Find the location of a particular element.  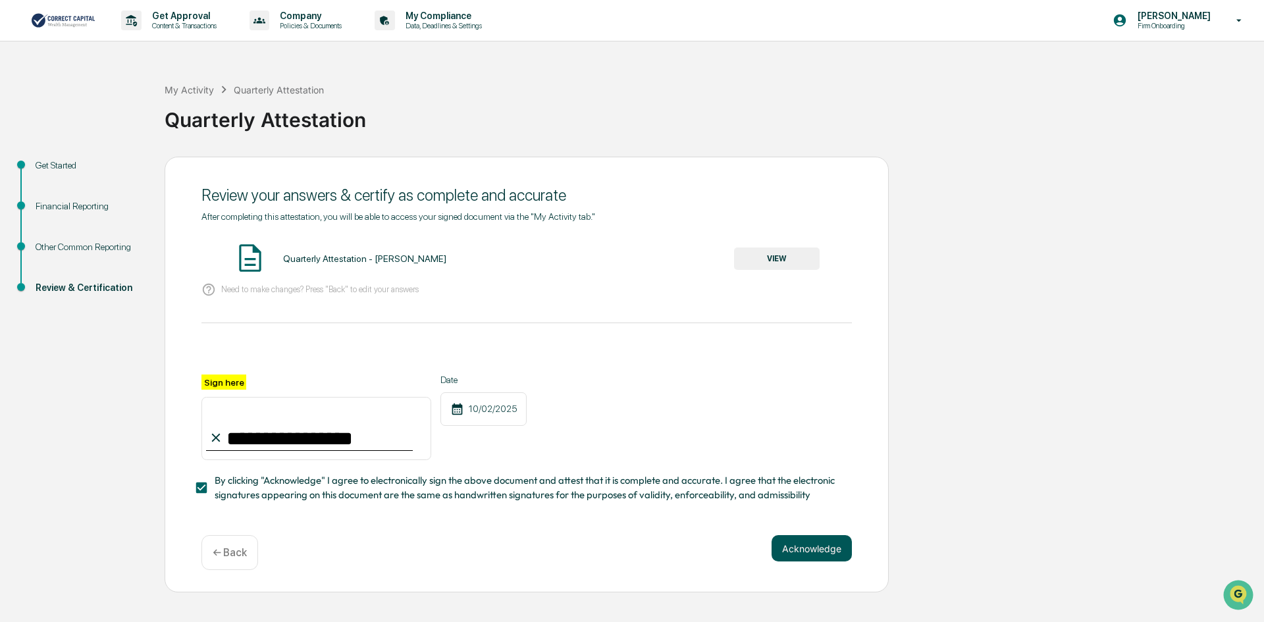

p: Firm Onboarding is located at coordinates (1172, 26).